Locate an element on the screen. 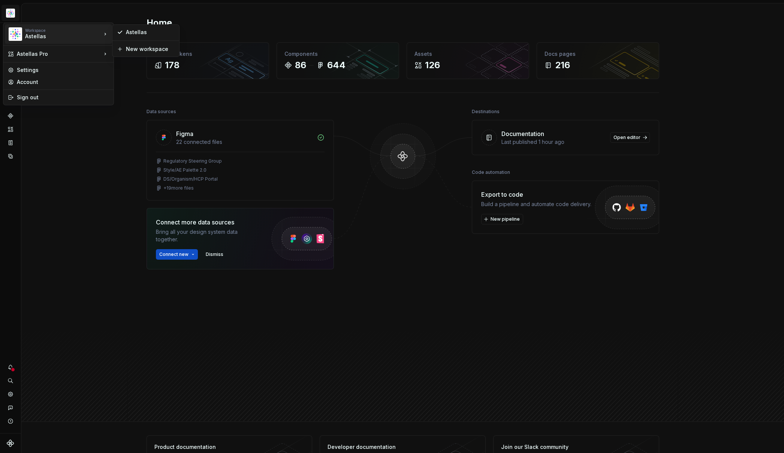 The height and width of the screenshot is (453, 784). img: b2369ad3-f38c-46c1-b2a2-f2452fdbdcd2.png is located at coordinates (15, 34).